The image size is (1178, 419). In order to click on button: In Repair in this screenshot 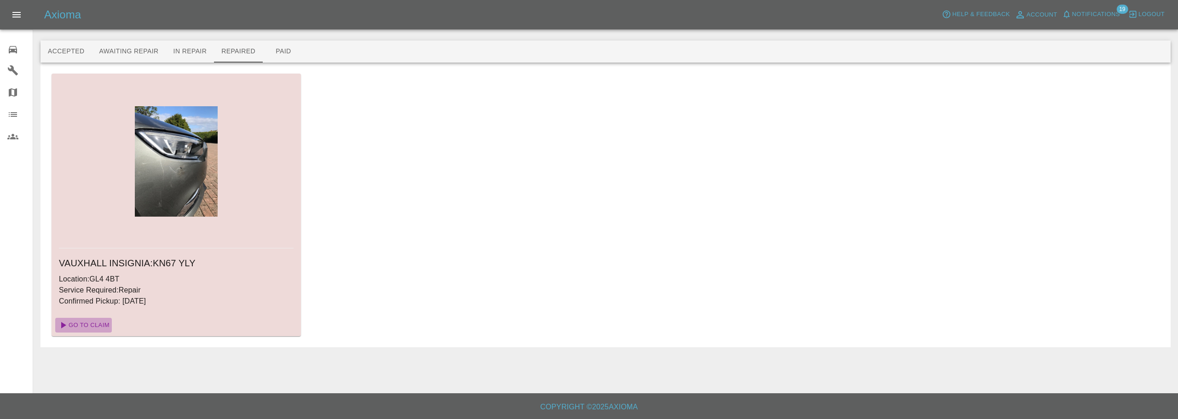, I will do `click(190, 52)`.